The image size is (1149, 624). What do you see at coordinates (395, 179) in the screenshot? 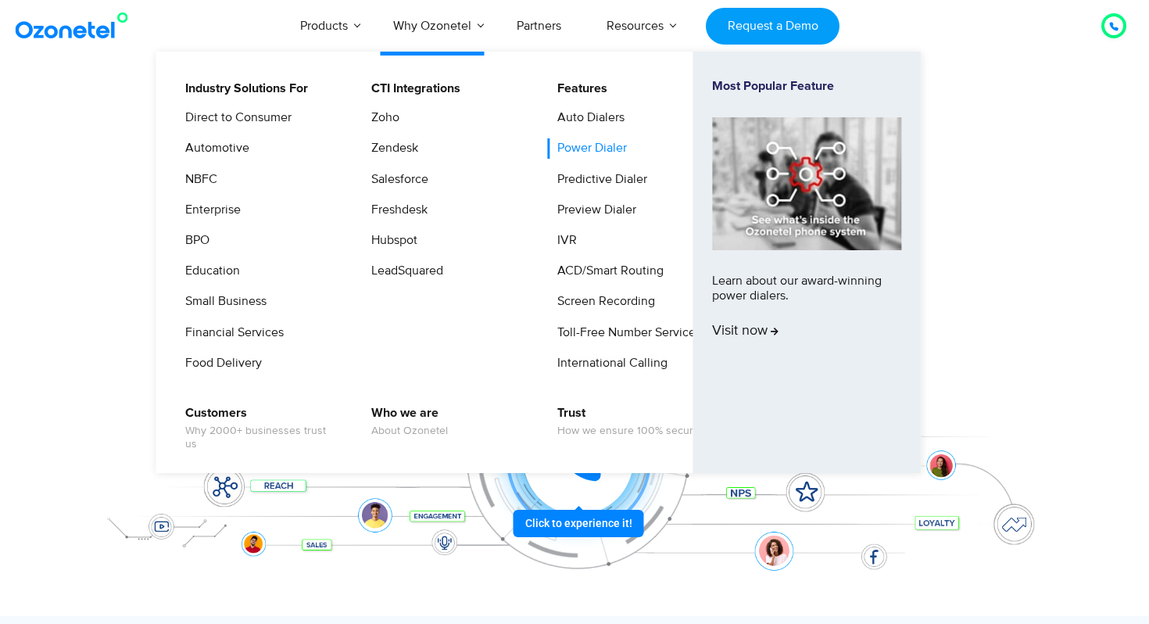
I see `a: Salesforce` at bounding box center [395, 179].